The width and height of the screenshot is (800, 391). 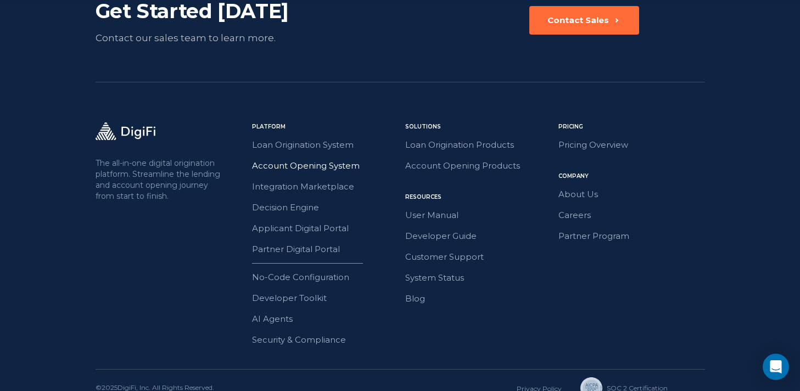 I want to click on a: Pricing Overview, so click(x=632, y=145).